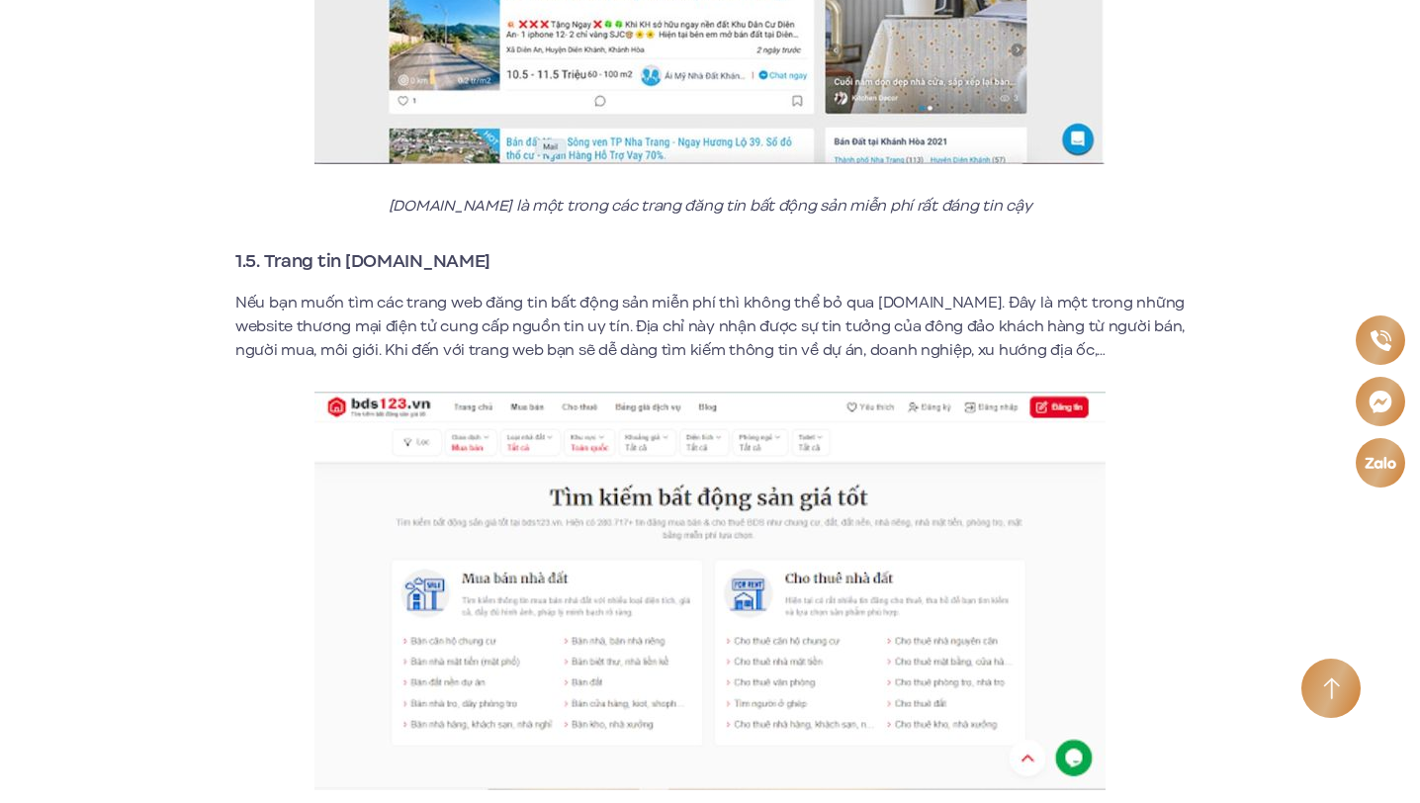  Describe the element at coordinates (710, 590) in the screenshot. I see `img: Trong các trang web đăng tin bất động sản miễn phí thì không thể bỏ qua bất động sản123.vn` at that location.